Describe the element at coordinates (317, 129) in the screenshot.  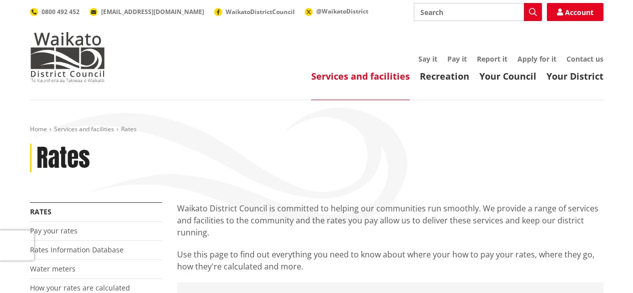
I see `nav: breadcrumb` at that location.